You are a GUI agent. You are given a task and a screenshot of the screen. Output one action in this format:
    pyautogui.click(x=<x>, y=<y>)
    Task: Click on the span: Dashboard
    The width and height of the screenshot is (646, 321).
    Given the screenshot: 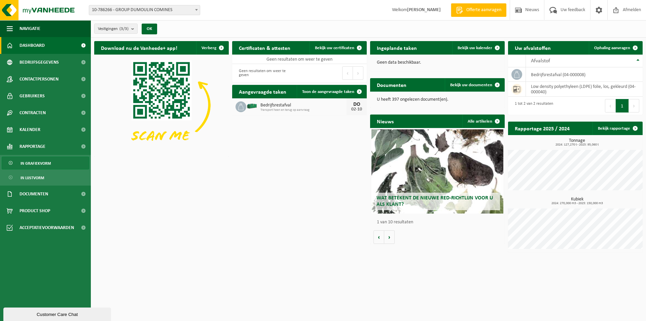 What is the action you would take?
    pyautogui.click(x=32, y=45)
    